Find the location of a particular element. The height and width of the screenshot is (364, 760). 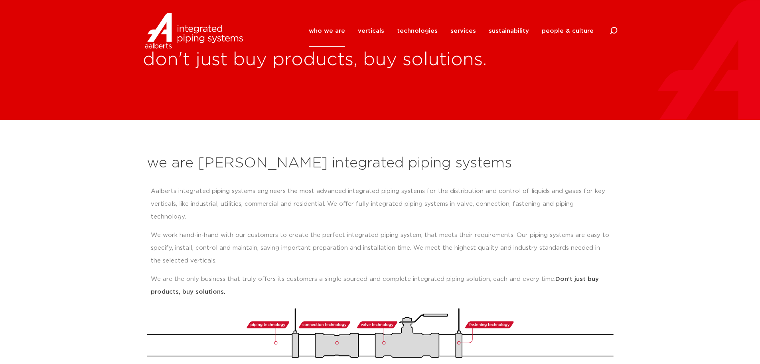

a: services is located at coordinates (463, 31).